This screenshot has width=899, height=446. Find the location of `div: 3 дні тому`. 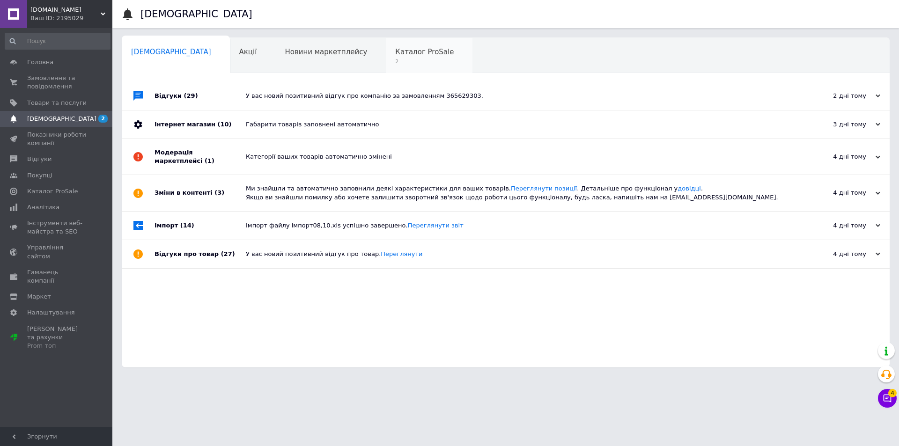

div: 3 дні тому is located at coordinates (834, 125).